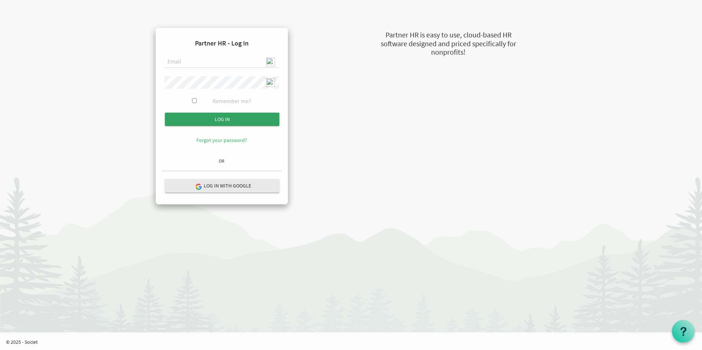 The image size is (702, 350). I want to click on label: Remember me?, so click(232, 101).